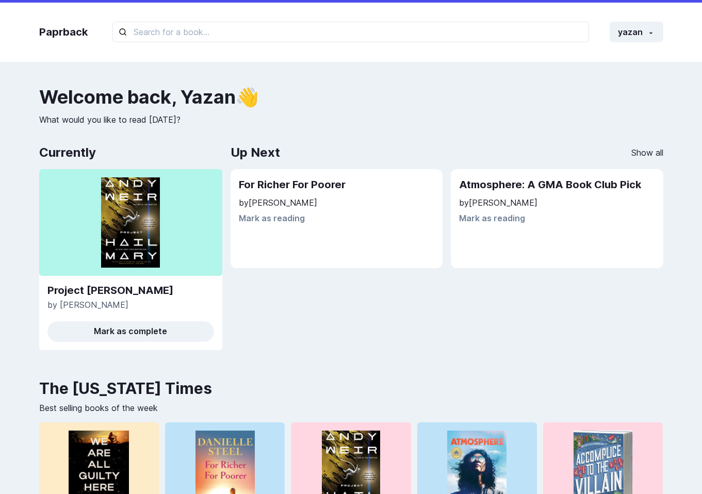  I want to click on button: Mark as complete, so click(130, 331).